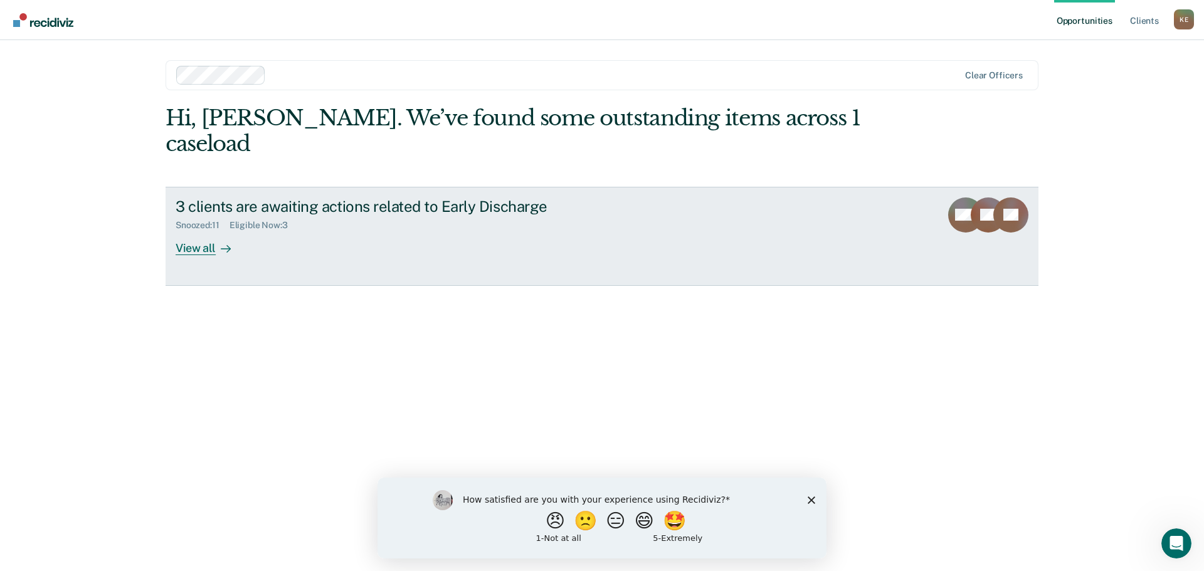  What do you see at coordinates (203, 225) in the screenshot?
I see `div: Snoozed : 11` at bounding box center [203, 225].